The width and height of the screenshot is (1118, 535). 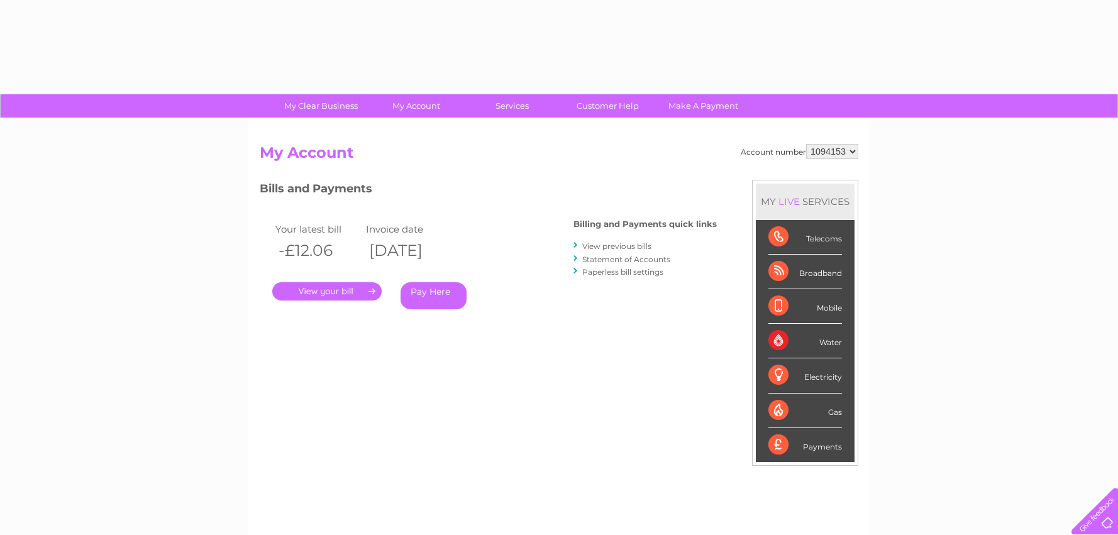 What do you see at coordinates (416, 106) in the screenshot?
I see `a: My Account` at bounding box center [416, 106].